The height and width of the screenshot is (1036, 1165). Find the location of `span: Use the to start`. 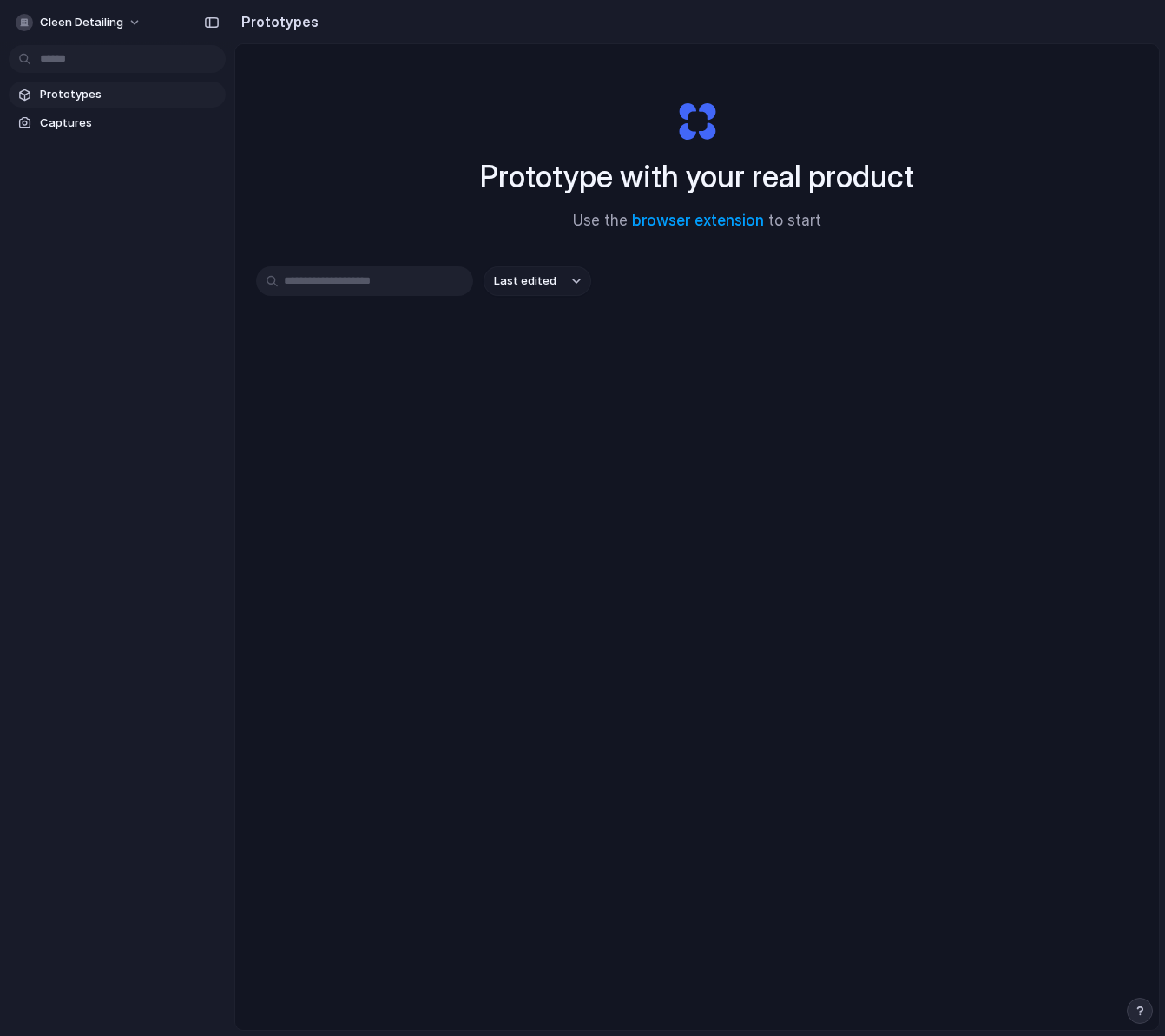

span: Use the to start is located at coordinates (697, 222).